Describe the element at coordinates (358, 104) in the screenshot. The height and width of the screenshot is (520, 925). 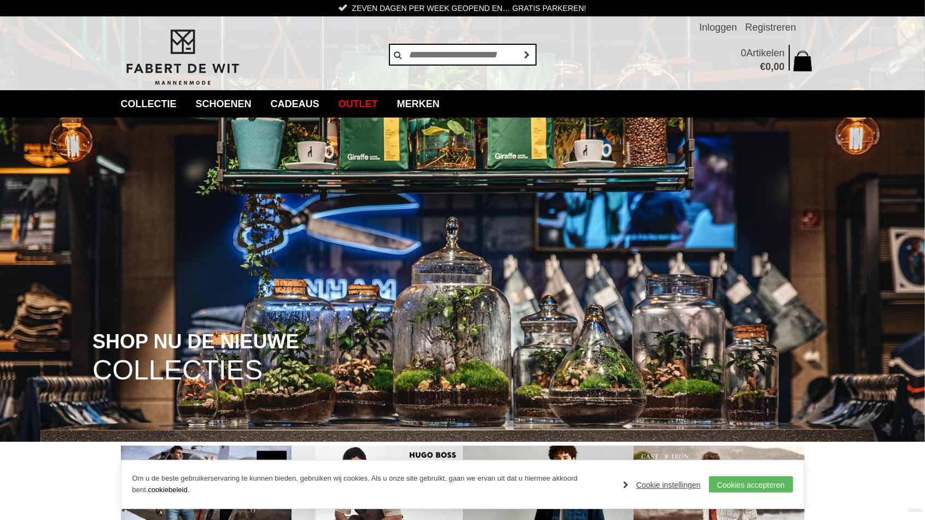
I see `a: Outlet` at that location.